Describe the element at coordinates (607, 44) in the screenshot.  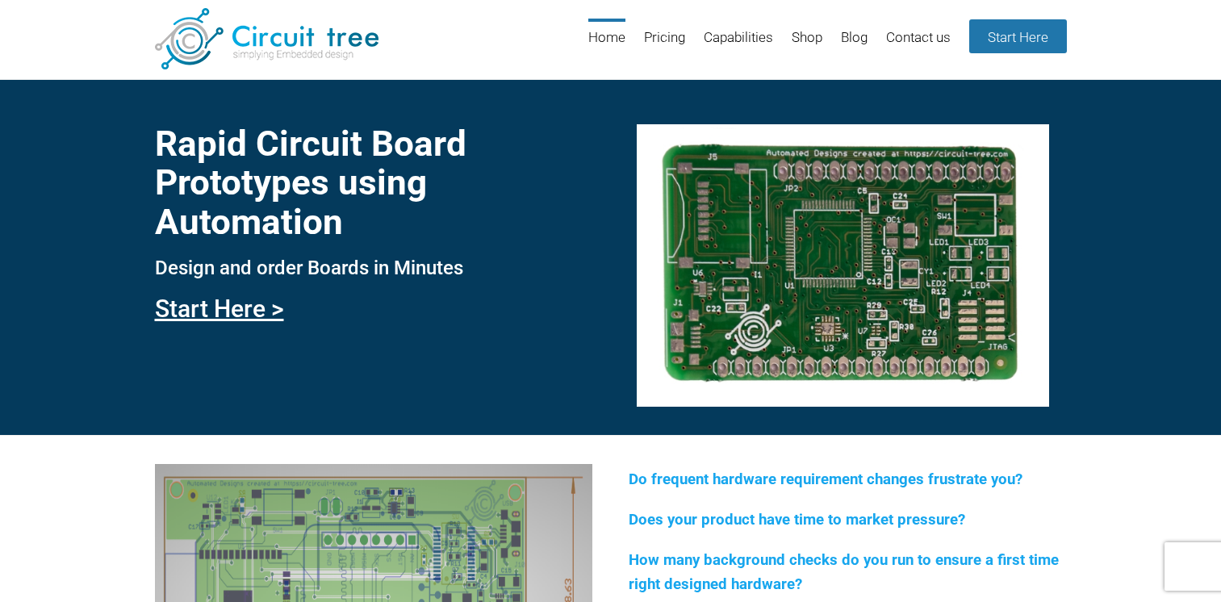
I see `a: Home` at that location.